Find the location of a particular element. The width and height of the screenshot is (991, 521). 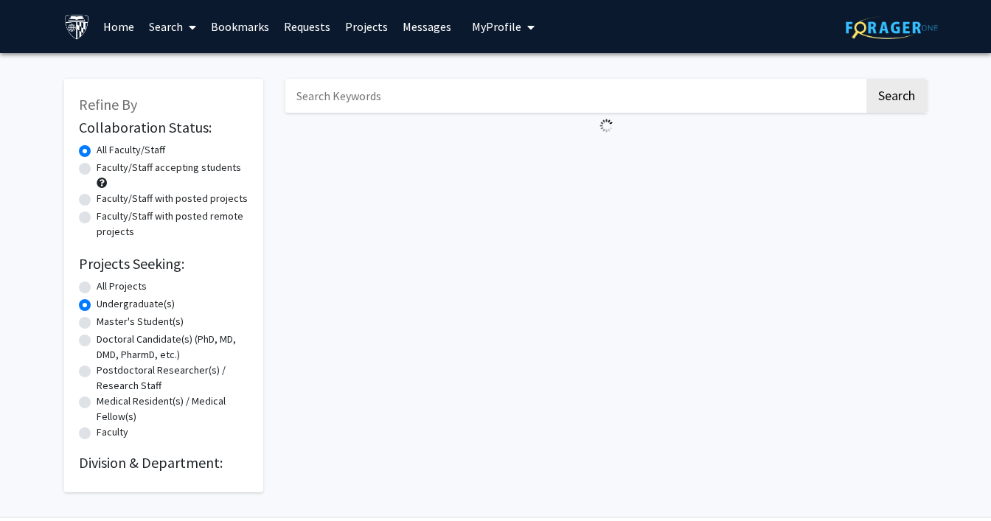

a: Home is located at coordinates (119, 27).